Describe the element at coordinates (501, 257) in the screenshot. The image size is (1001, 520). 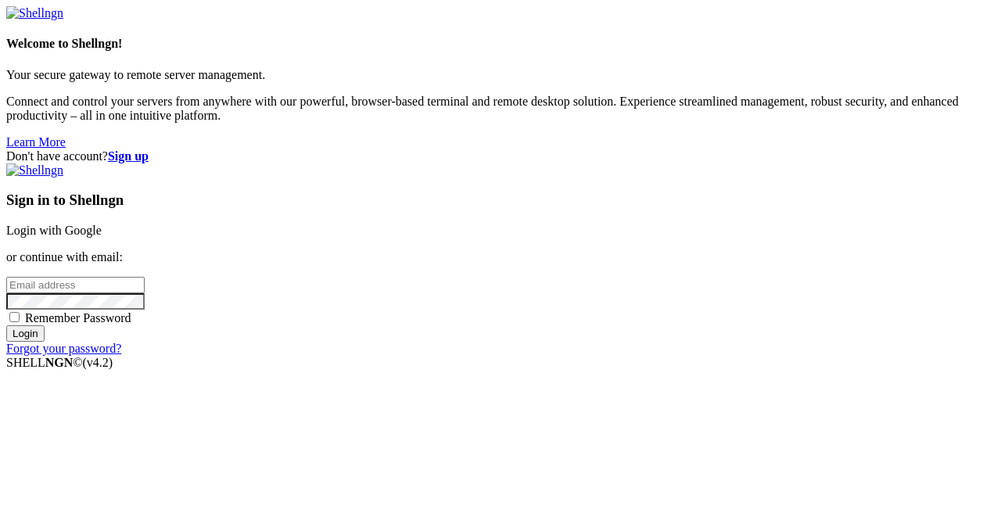
I see `p: or continue with email:` at that location.